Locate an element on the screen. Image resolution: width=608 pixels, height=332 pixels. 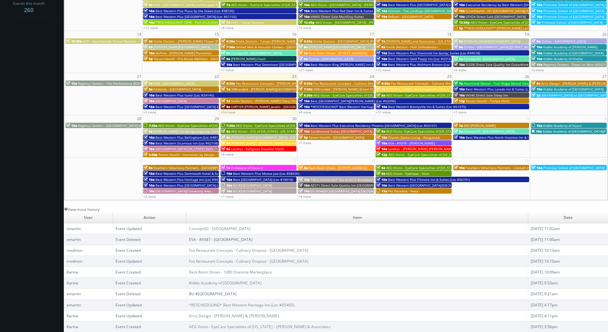
span: Best Western Plus Heritage Inn (Loc #44463) is located at coordinates (190, 179).